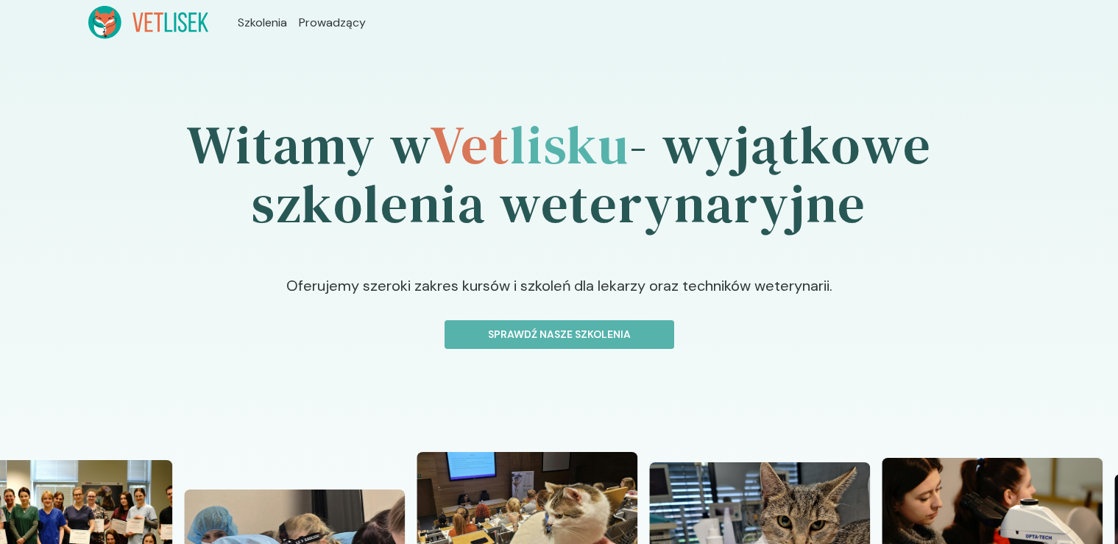 The image size is (1118, 544). I want to click on span: Szkolenia, so click(262, 23).